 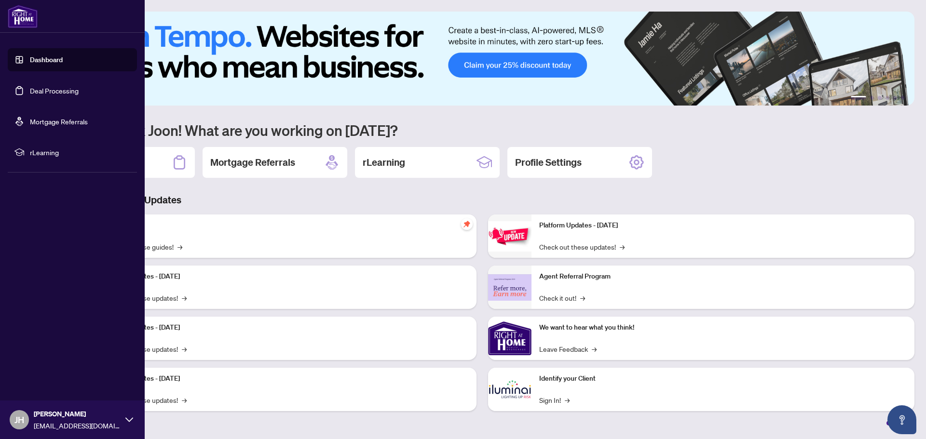 I want to click on span: pushpin, so click(x=467, y=224).